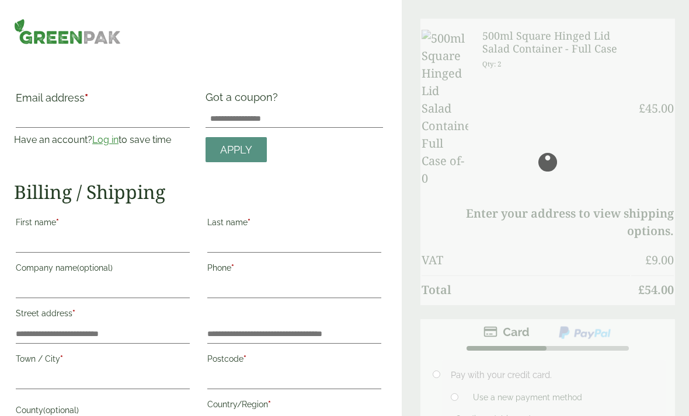 The height and width of the screenshot is (416, 689). Describe the element at coordinates (103, 361) in the screenshot. I see `label: Town / City` at that location.